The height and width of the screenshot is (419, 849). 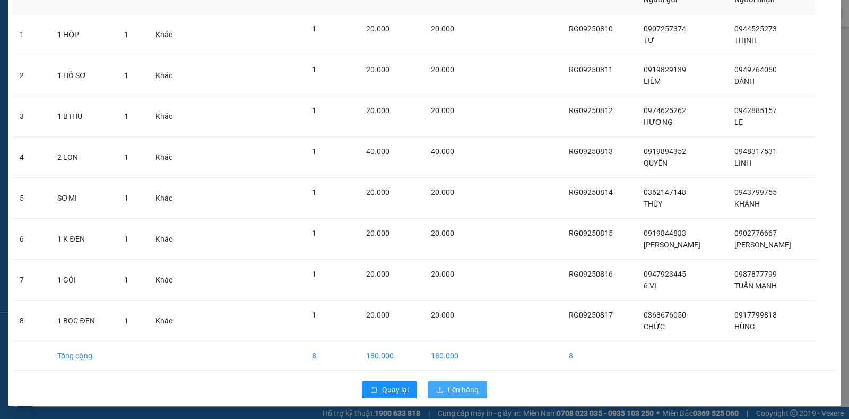 What do you see at coordinates (82, 116) in the screenshot?
I see `td: 1 BTHU` at bounding box center [82, 116].